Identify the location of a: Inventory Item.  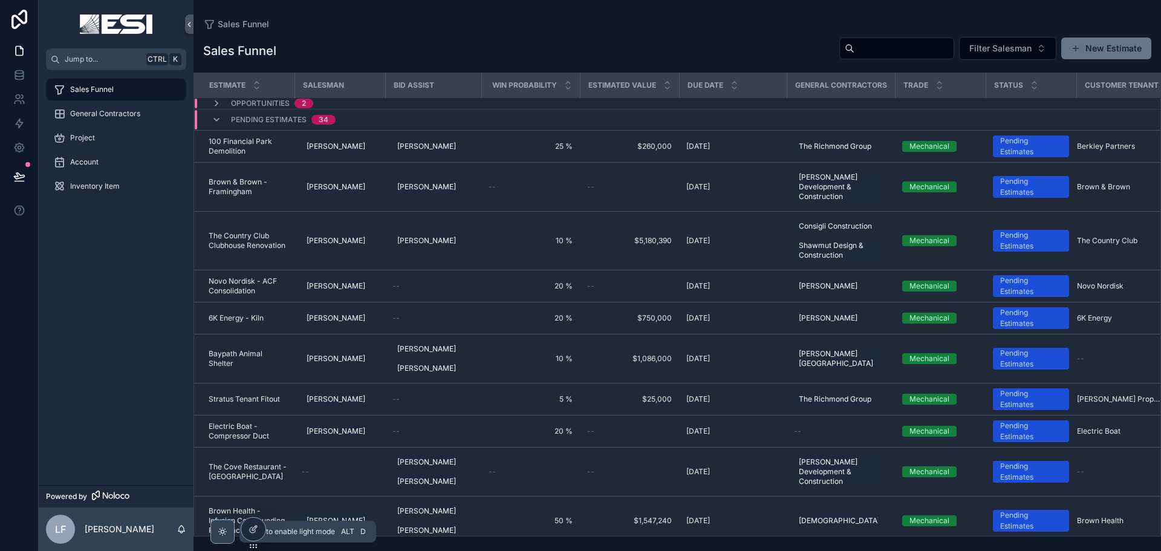
(116, 186).